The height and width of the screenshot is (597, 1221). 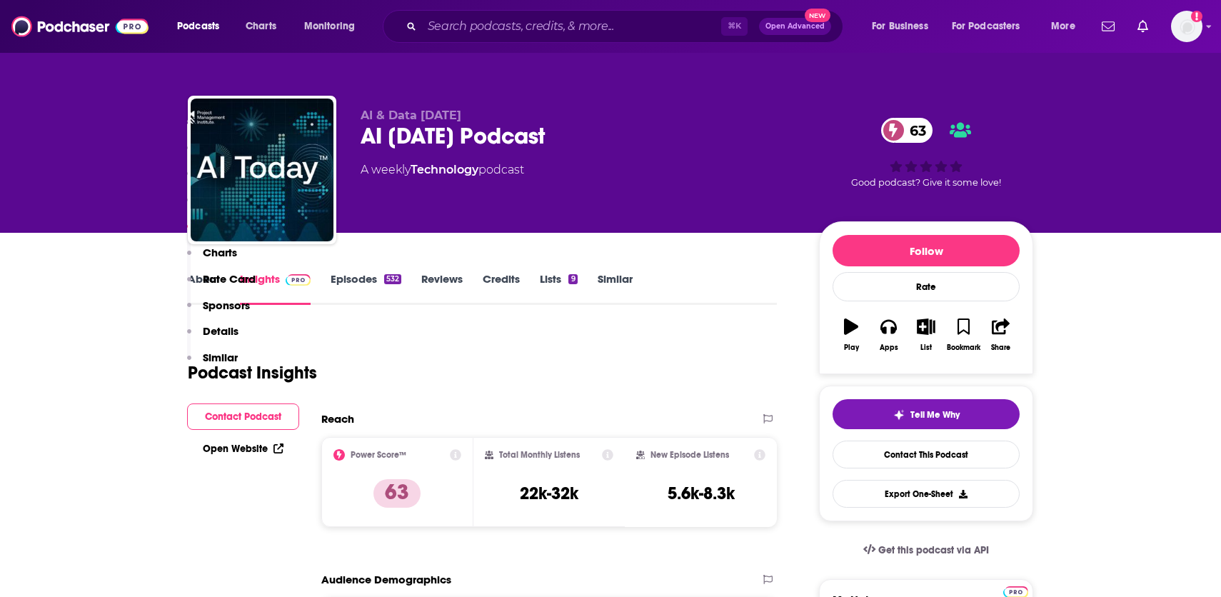 I want to click on span: Podcasts, so click(x=198, y=26).